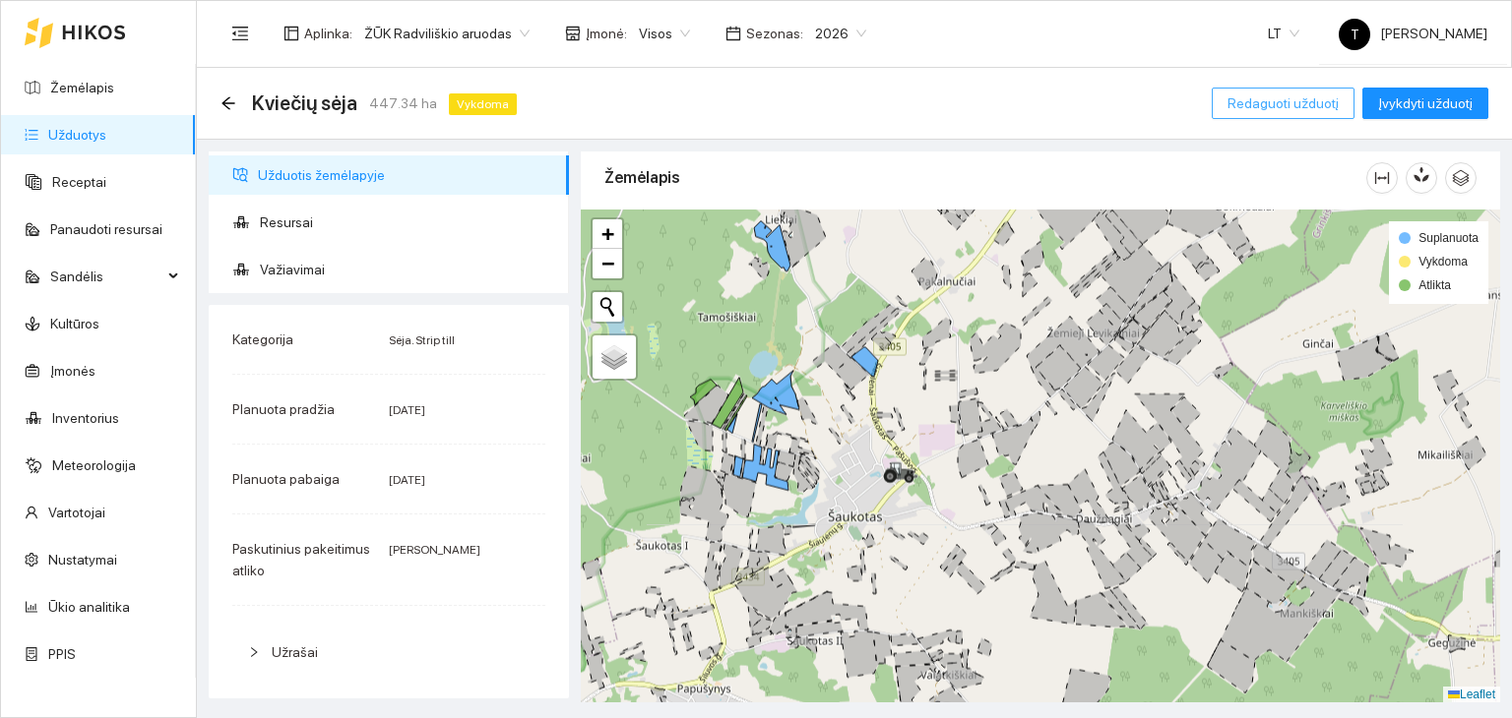 The width and height of the screenshot is (1512, 718). Describe the element at coordinates (840, 33) in the screenshot. I see `span: 2026` at that location.